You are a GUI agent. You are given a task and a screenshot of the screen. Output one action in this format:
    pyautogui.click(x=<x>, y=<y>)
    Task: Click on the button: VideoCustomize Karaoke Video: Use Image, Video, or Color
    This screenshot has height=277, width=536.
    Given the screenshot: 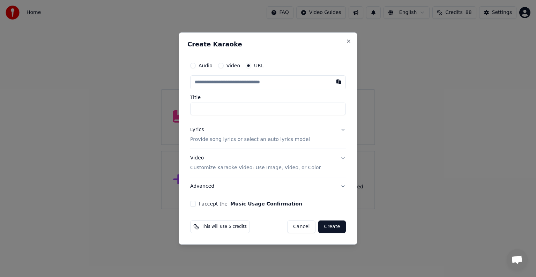 What is the action you would take?
    pyautogui.click(x=268, y=163)
    